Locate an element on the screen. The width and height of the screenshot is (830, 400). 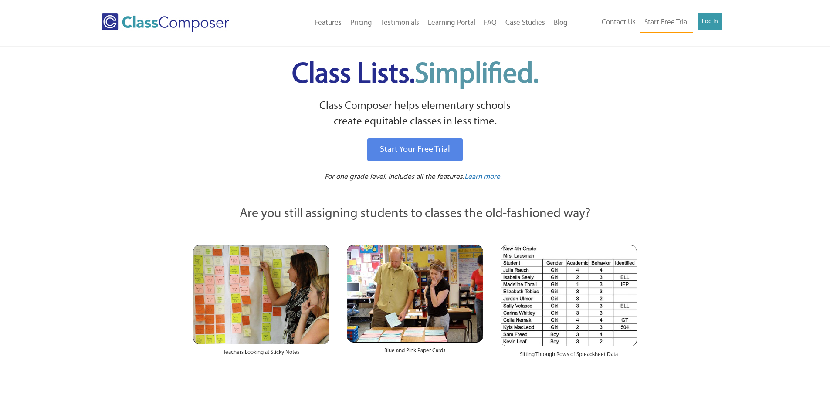
a: Blog is located at coordinates (561, 23).